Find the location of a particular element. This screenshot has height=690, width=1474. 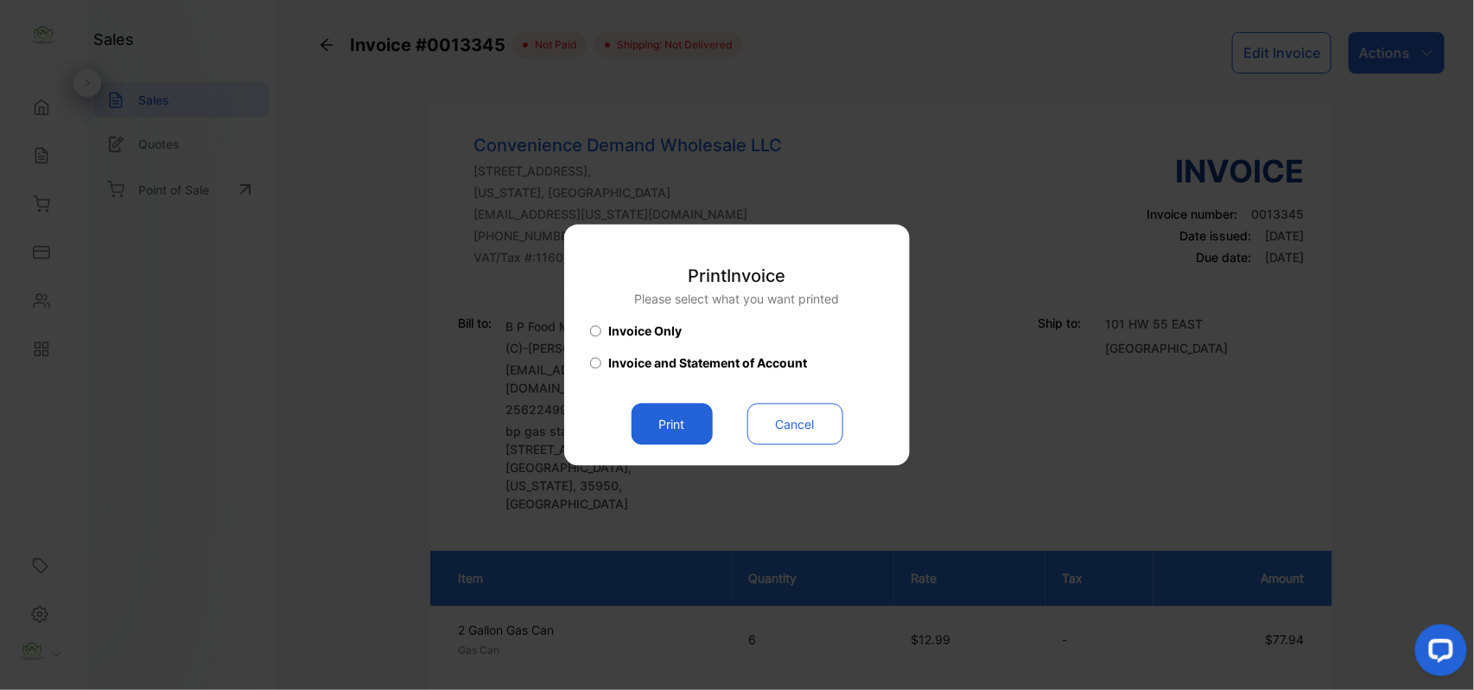

span: Invoice and Statement of Account is located at coordinates (708, 363).